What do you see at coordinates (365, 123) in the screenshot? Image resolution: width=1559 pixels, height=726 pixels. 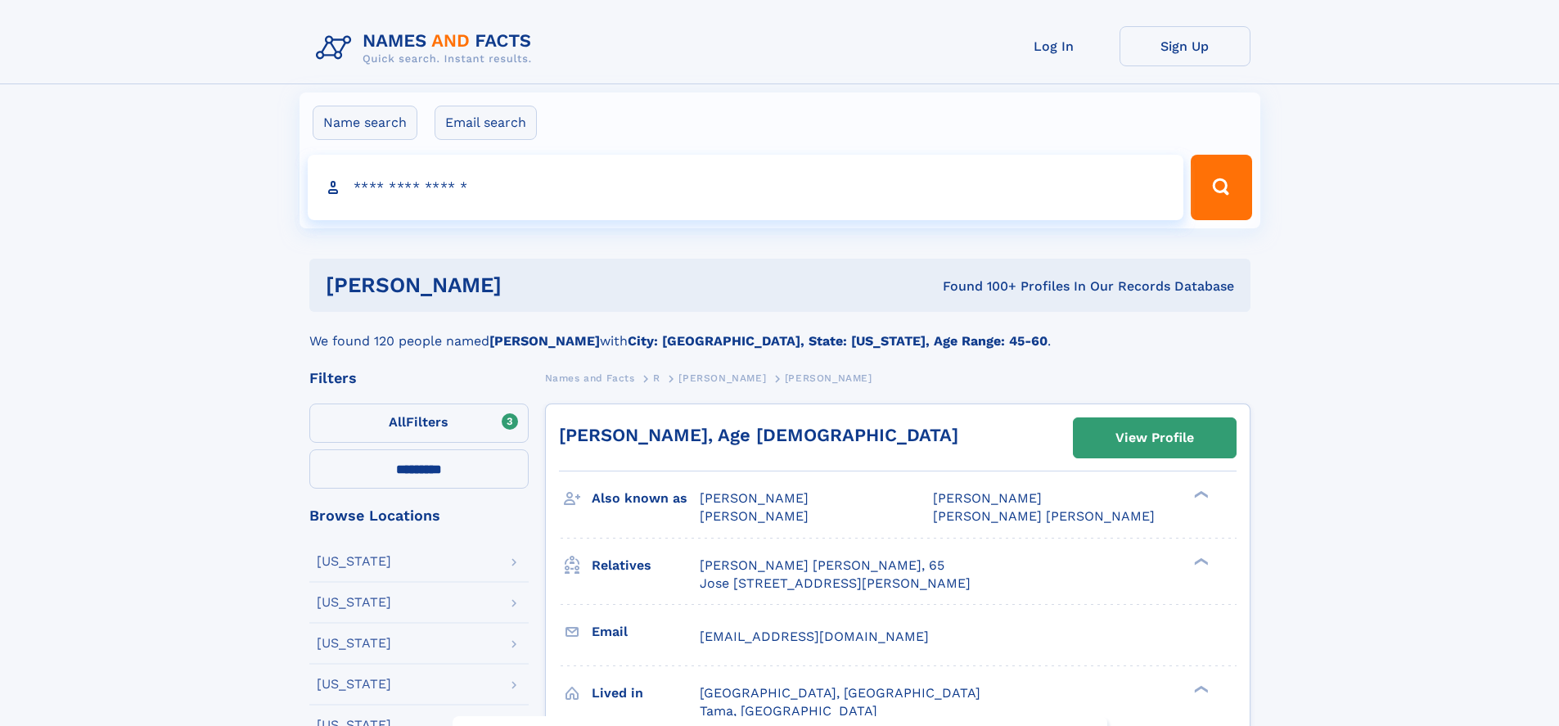 I see `label: Name search` at bounding box center [365, 123].